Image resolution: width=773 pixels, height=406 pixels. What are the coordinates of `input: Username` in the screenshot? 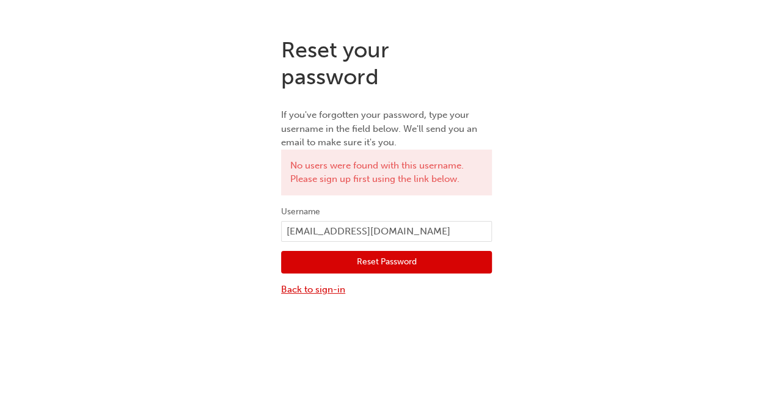 It's located at (386, 231).